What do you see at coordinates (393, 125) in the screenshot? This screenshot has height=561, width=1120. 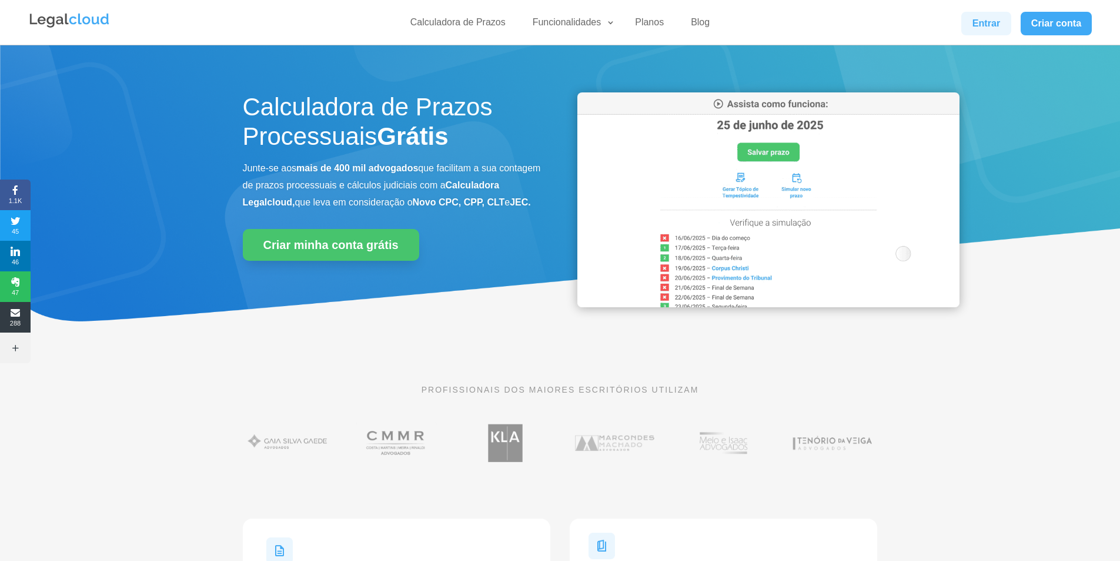 I see `h1: Calculadora de Prazos Processuais` at bounding box center [393, 125].